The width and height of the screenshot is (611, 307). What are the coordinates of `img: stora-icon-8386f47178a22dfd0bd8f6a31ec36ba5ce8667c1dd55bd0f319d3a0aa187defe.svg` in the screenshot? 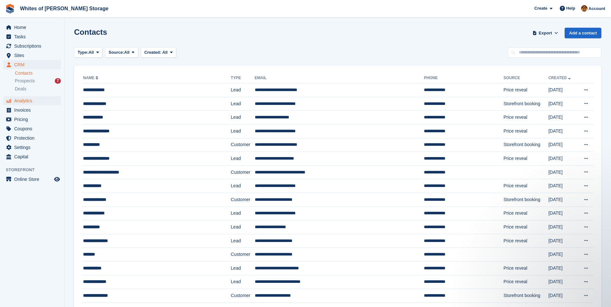 It's located at (10, 9).